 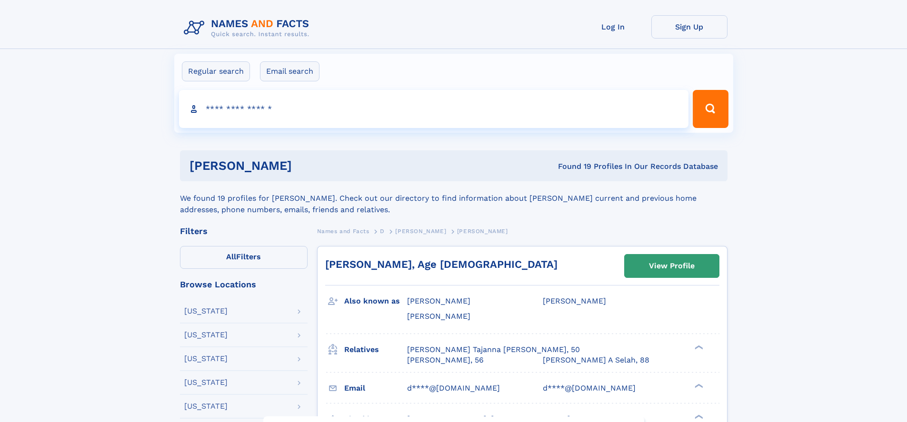 What do you see at coordinates (376, 389) in the screenshot?
I see `h3: Email` at bounding box center [376, 389].